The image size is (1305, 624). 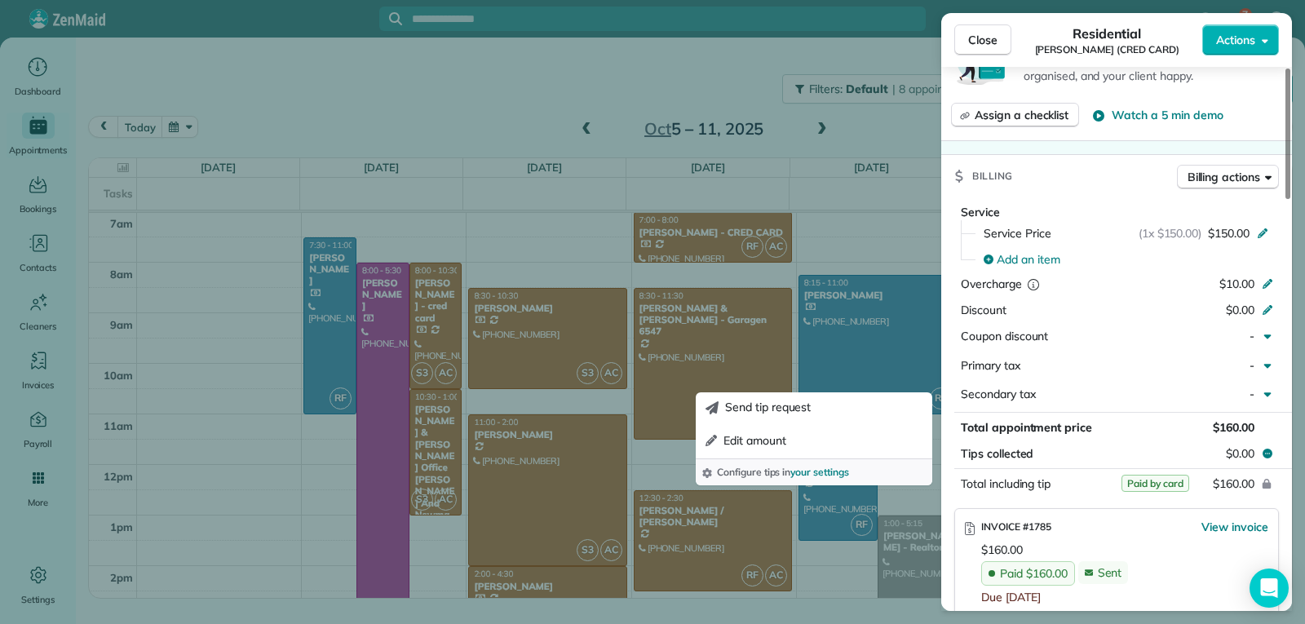 I want to click on span: Edit amount, so click(x=754, y=440).